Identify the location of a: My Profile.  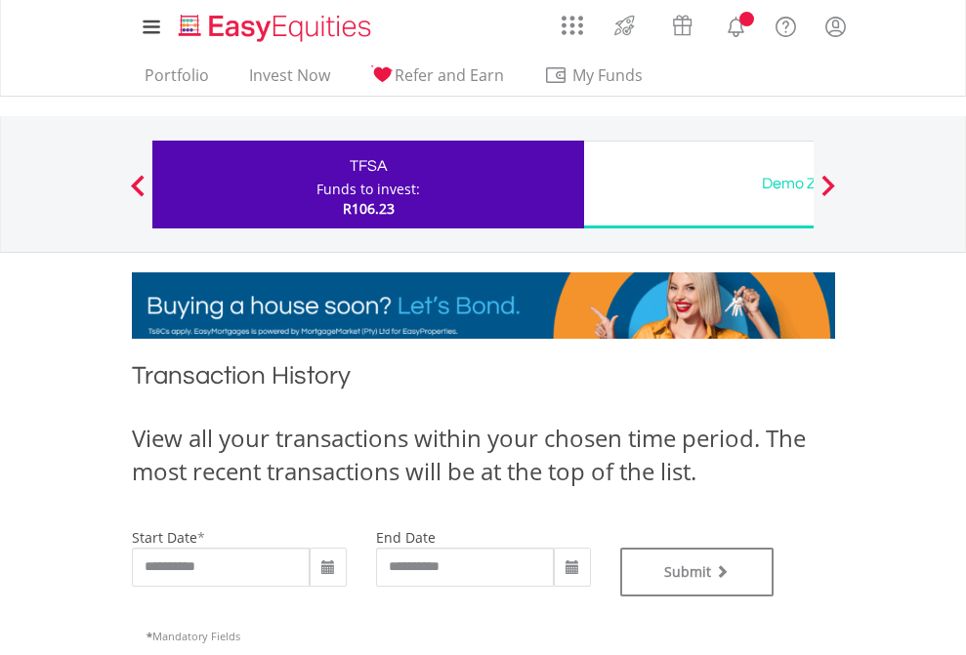
(835, 26).